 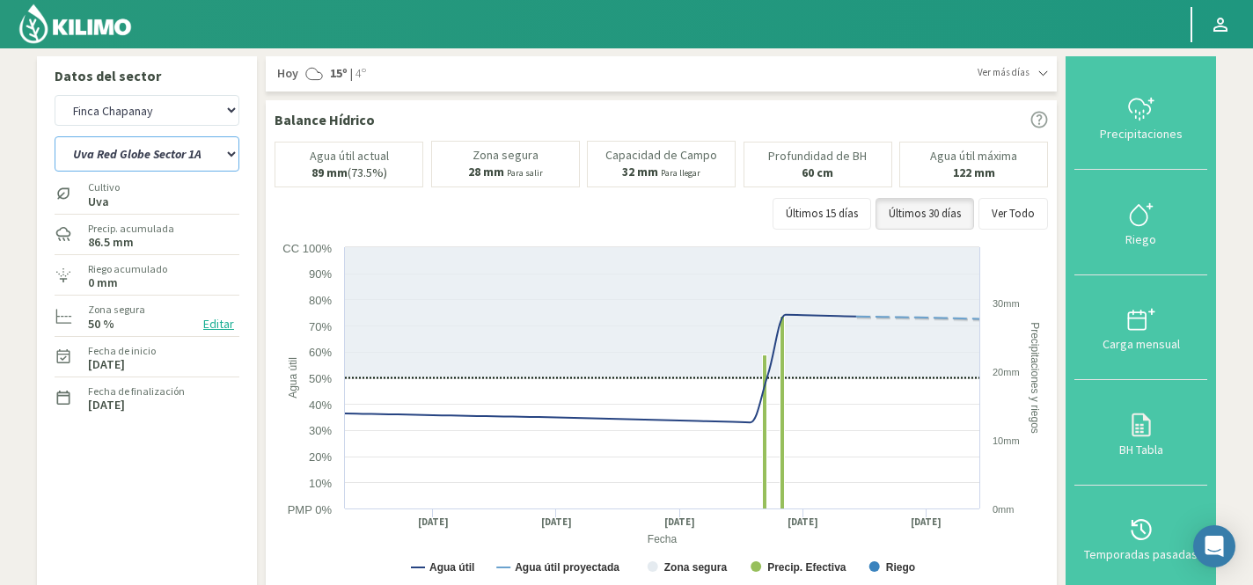 I want to click on button: Últimos 15 días, so click(x=822, y=214).